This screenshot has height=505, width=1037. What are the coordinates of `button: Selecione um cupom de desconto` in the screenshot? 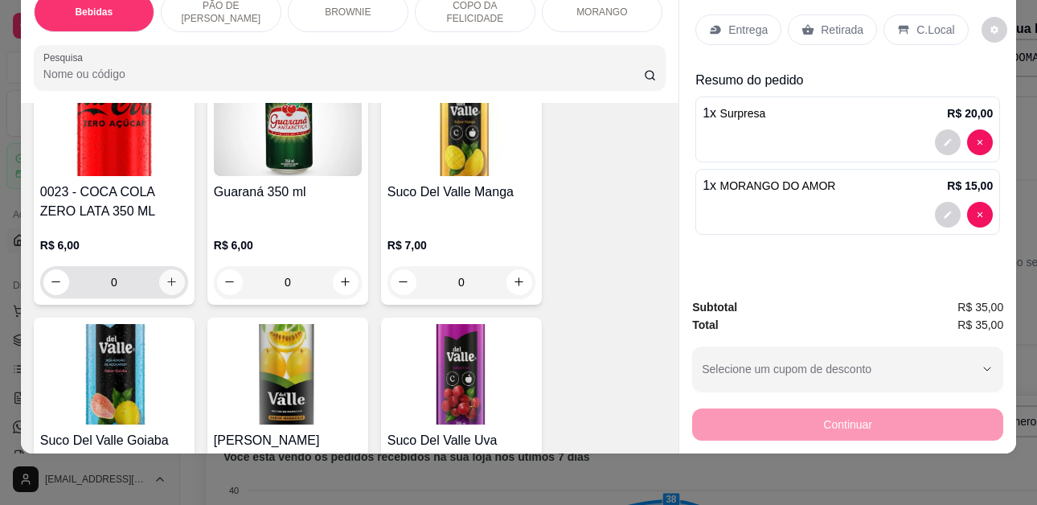 It's located at (847, 369).